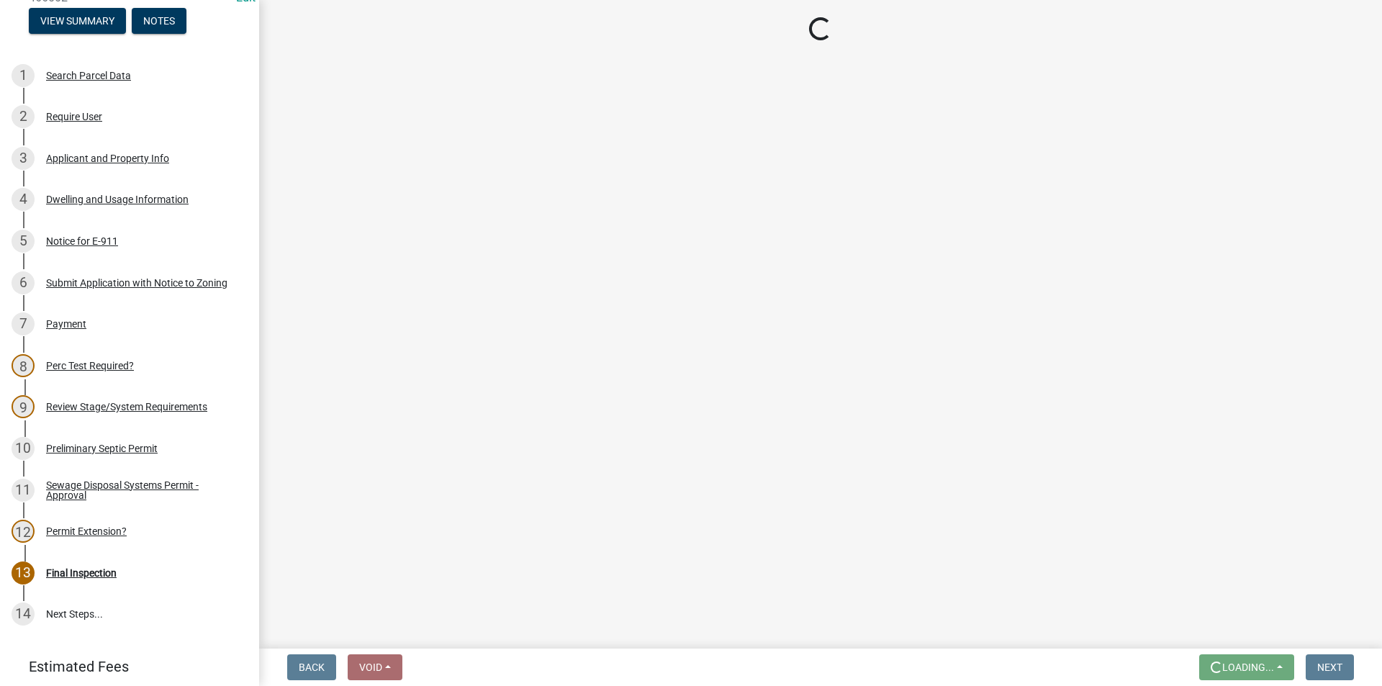 The height and width of the screenshot is (686, 1382). I want to click on div: 4, so click(23, 199).